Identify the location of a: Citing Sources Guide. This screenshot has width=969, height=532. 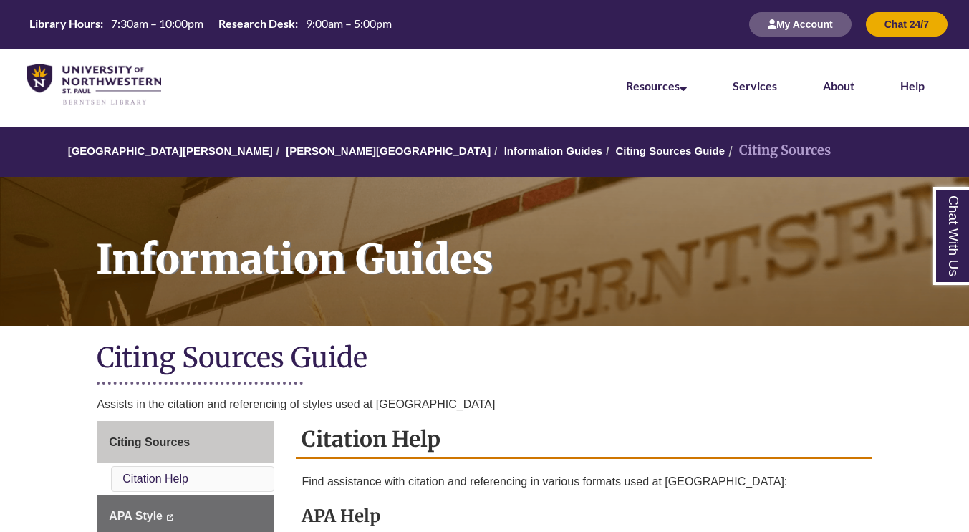
(671, 150).